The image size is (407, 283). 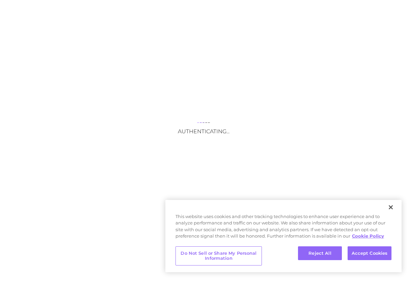 What do you see at coordinates (283, 236) in the screenshot?
I see `div: Privacy` at bounding box center [283, 236].